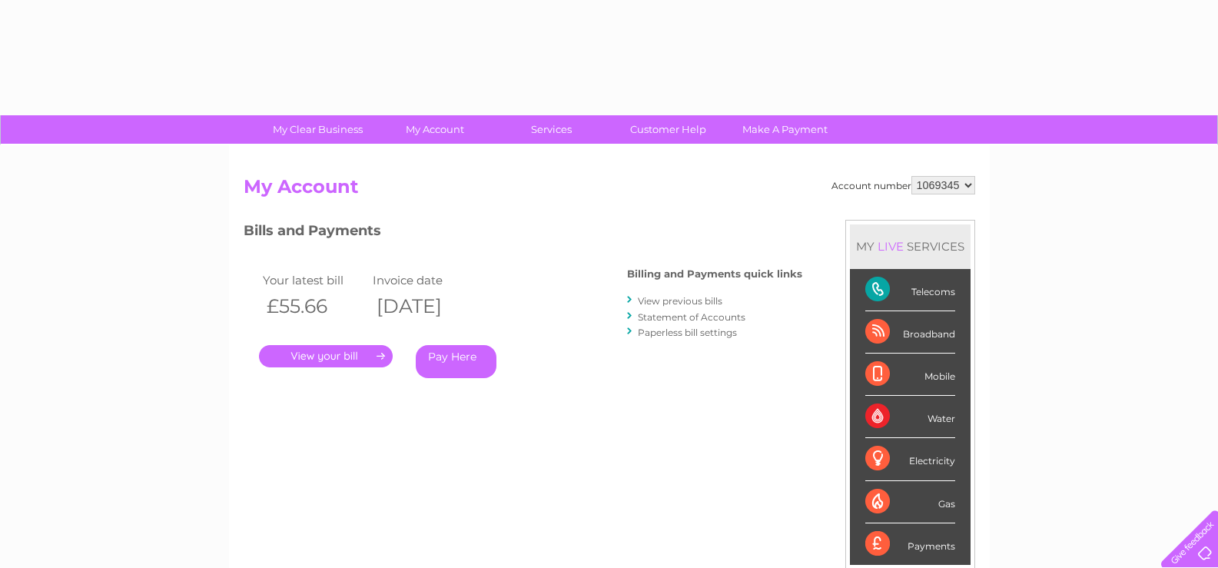 The height and width of the screenshot is (568, 1218). What do you see at coordinates (668, 129) in the screenshot?
I see `a: Customer Help` at bounding box center [668, 129].